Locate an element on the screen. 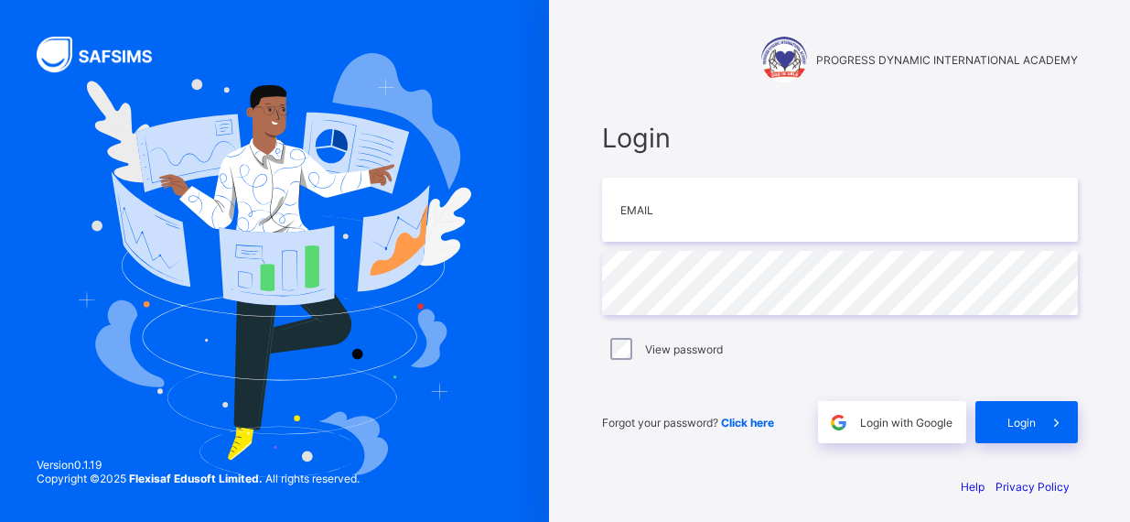  span: Login with Google is located at coordinates (906, 422).